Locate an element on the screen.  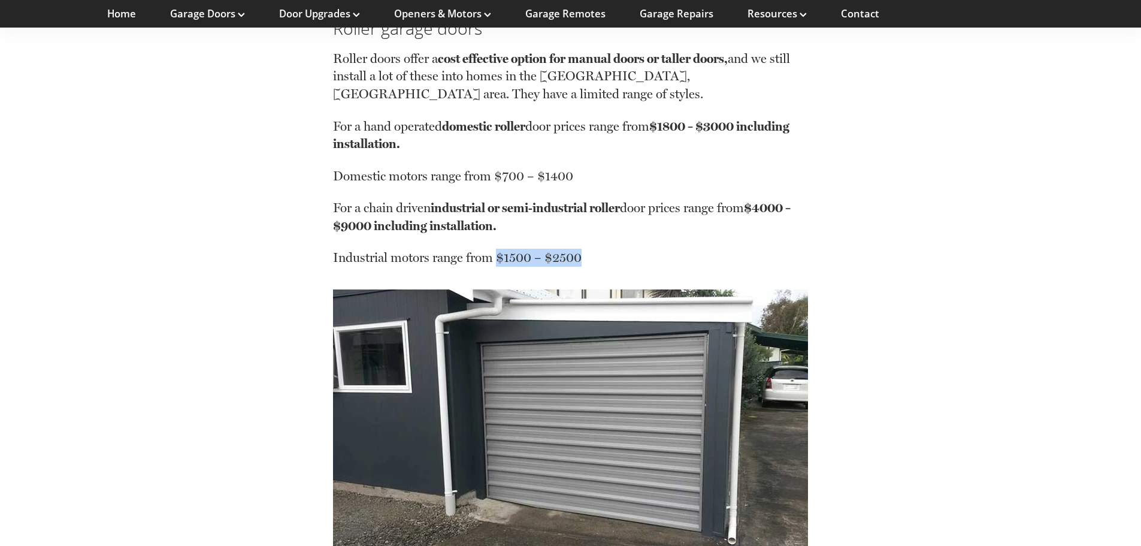
p: Industrial motors range from $1500 – $2500 is located at coordinates (570, 258).